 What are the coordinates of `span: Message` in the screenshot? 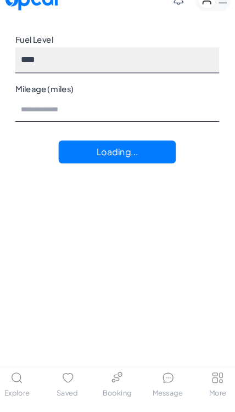 It's located at (164, 394).